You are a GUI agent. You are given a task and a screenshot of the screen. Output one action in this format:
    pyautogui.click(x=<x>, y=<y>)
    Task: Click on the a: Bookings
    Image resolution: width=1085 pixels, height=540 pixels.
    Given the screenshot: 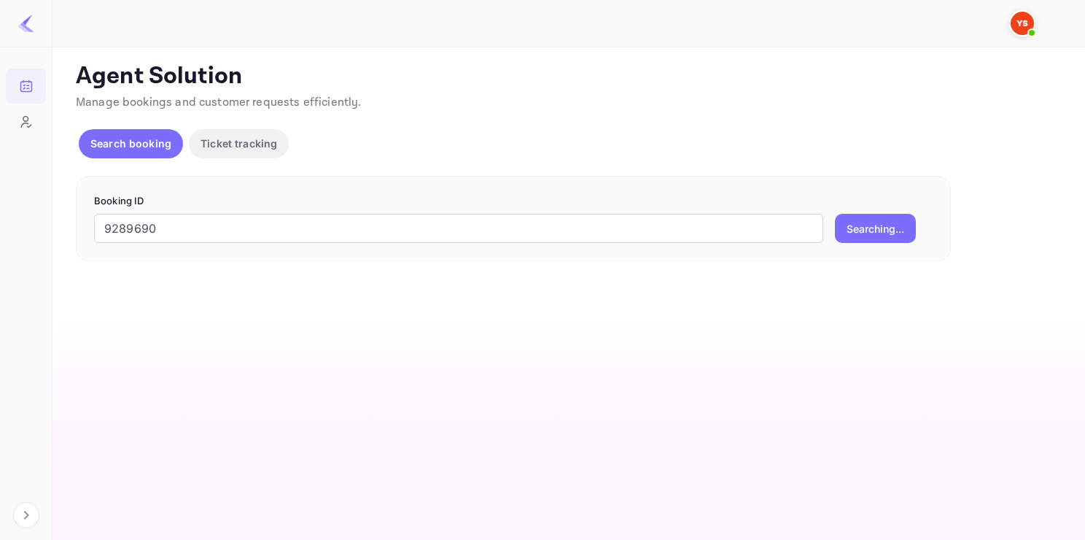 What is the action you would take?
    pyautogui.click(x=26, y=85)
    